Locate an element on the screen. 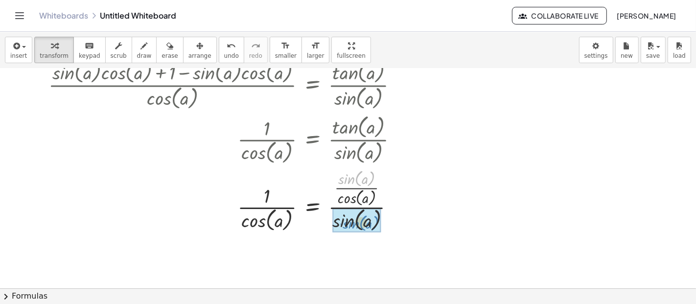 This screenshot has width=696, height=304. button: redoredo is located at coordinates (256, 50).